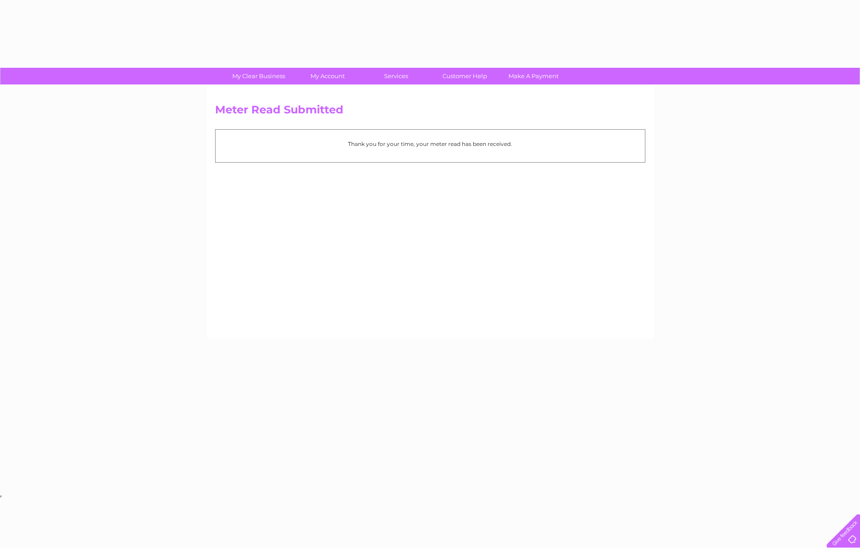  Describe the element at coordinates (464, 76) in the screenshot. I see `a: Customer Help` at that location.